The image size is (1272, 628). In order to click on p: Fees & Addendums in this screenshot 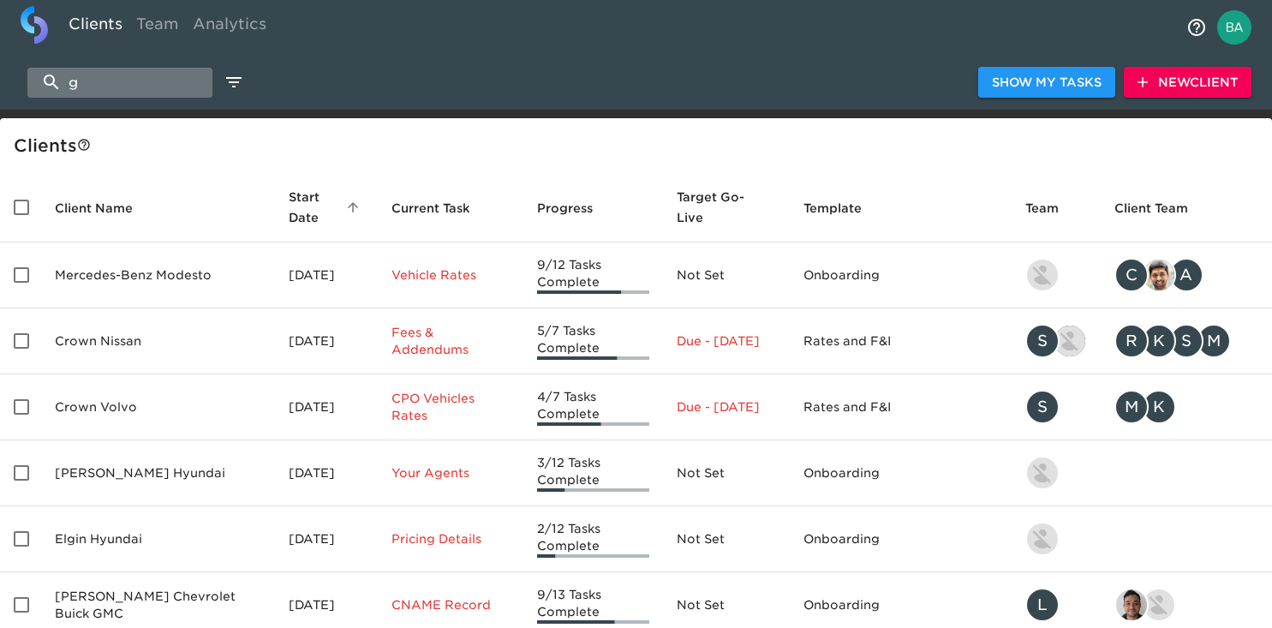, I will do `click(450, 341)`.